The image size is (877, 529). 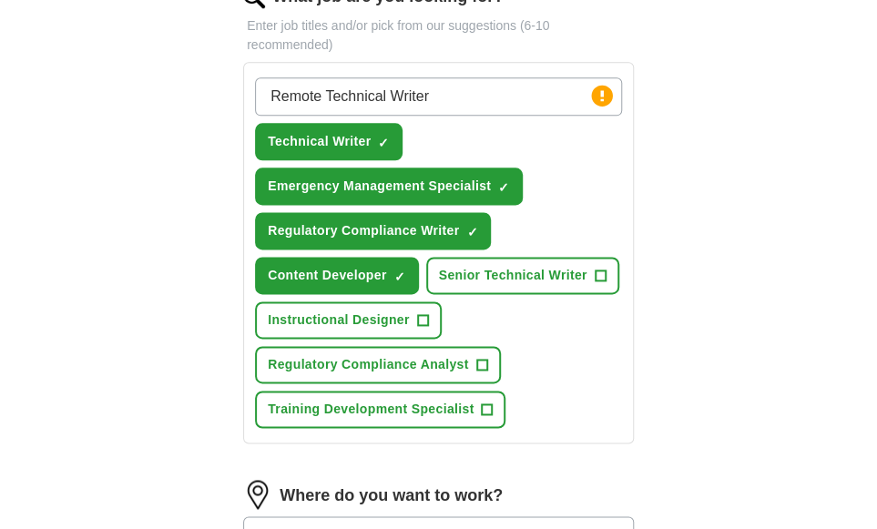 I want to click on span: Regulatory Compliance Writer, so click(x=363, y=230).